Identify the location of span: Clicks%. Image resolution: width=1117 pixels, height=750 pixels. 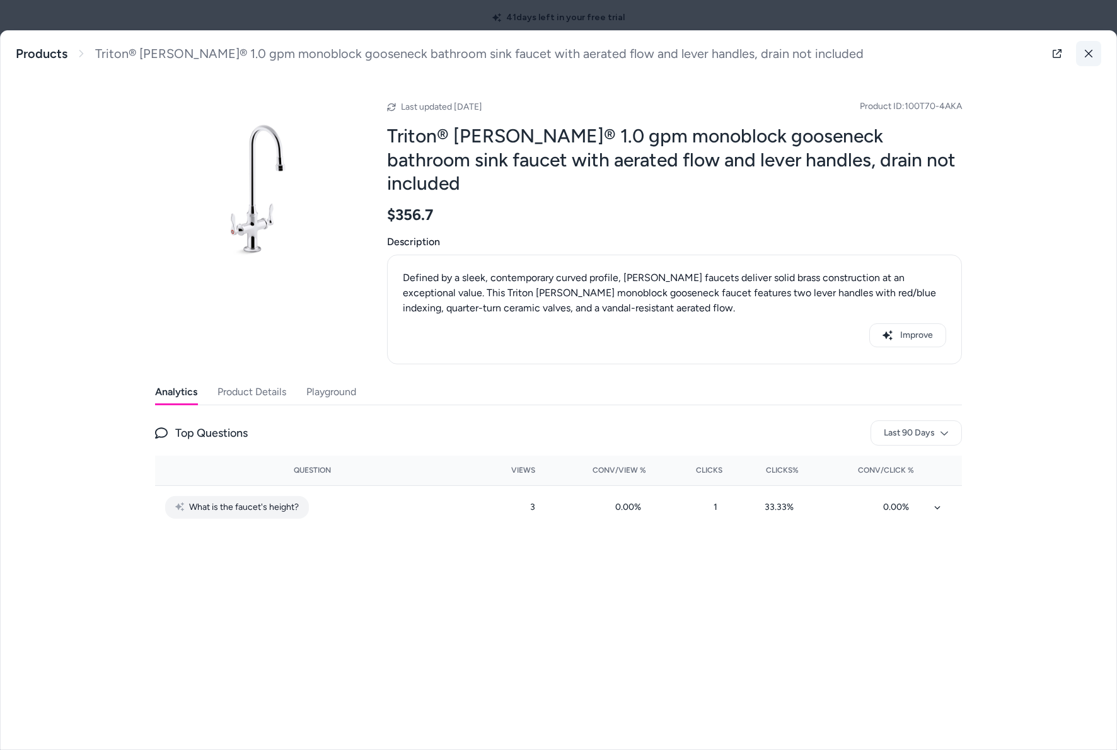
(782, 470).